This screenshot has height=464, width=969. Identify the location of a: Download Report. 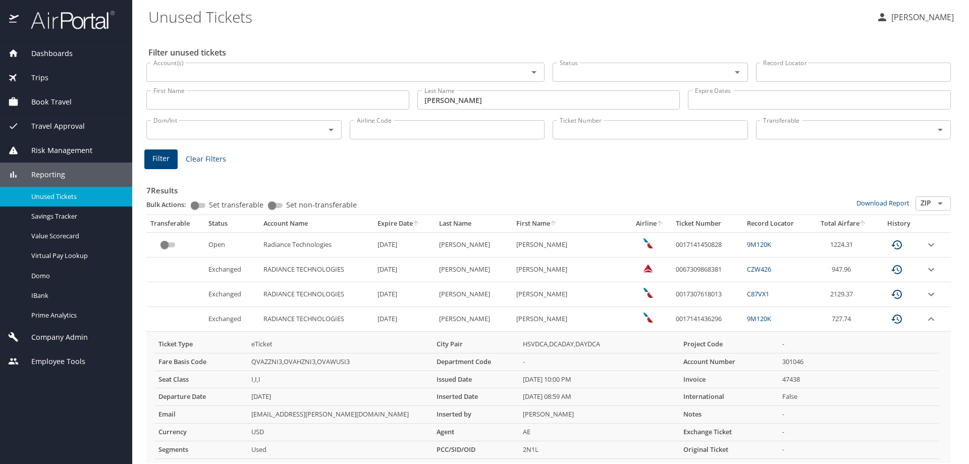
(883, 203).